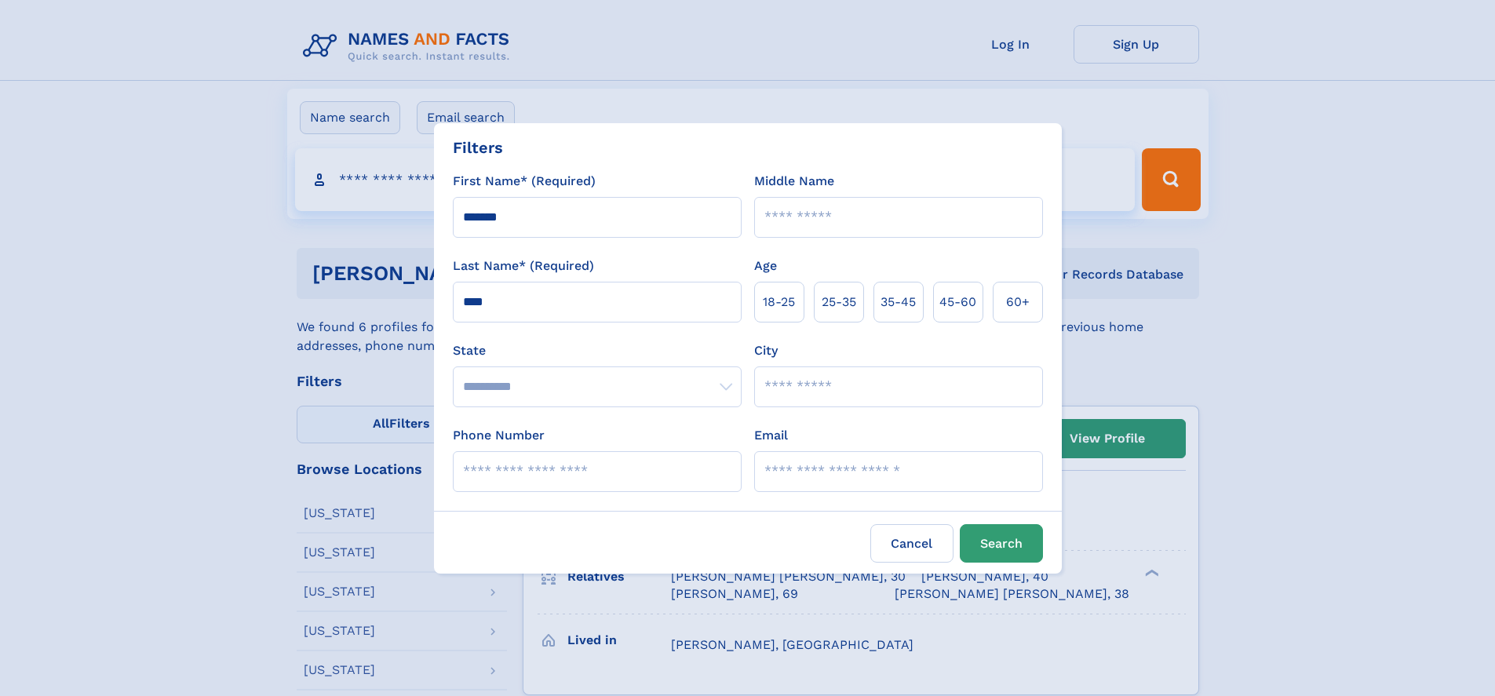 The width and height of the screenshot is (1495, 696). What do you see at coordinates (1001, 543) in the screenshot?
I see `button: Search` at bounding box center [1001, 543].